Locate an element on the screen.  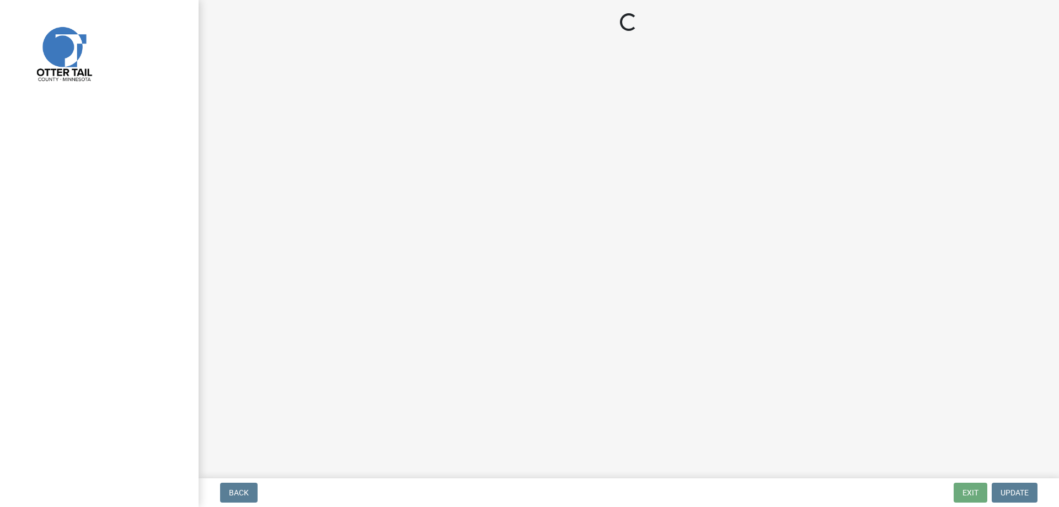
button: Exit is located at coordinates (970, 493).